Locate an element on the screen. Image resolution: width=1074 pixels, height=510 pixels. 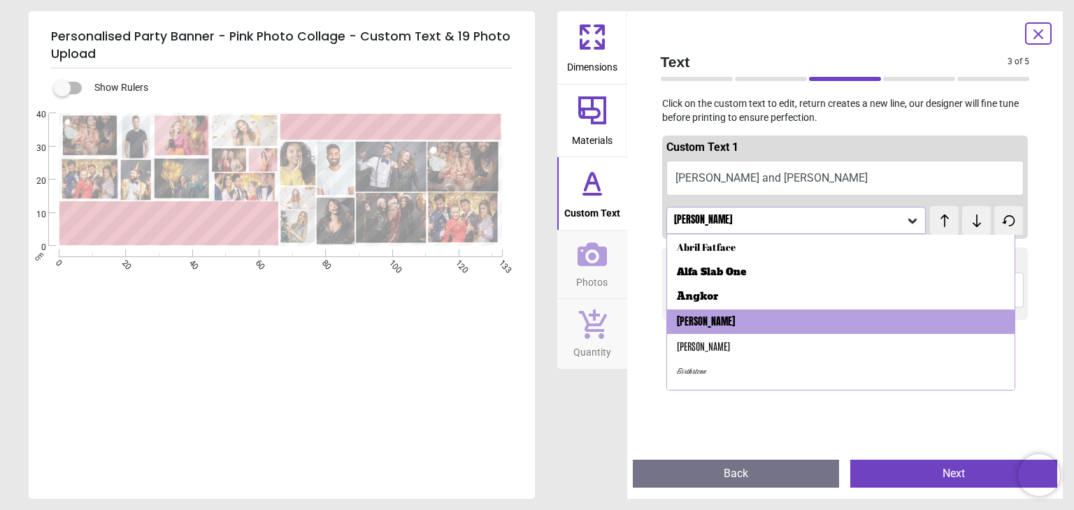
span: Materials is located at coordinates (592, 138).